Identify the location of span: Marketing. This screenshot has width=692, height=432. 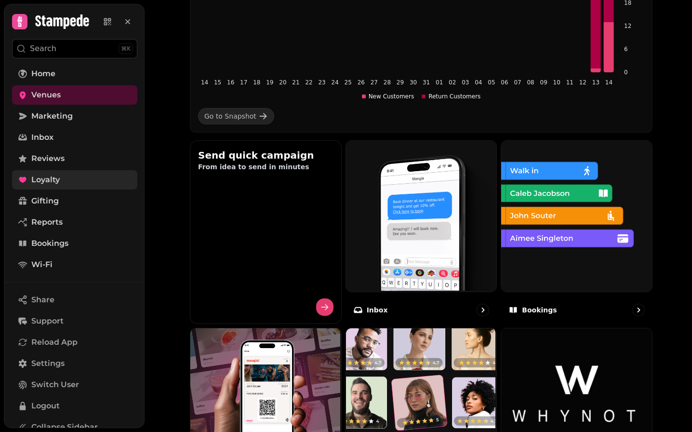
(52, 116).